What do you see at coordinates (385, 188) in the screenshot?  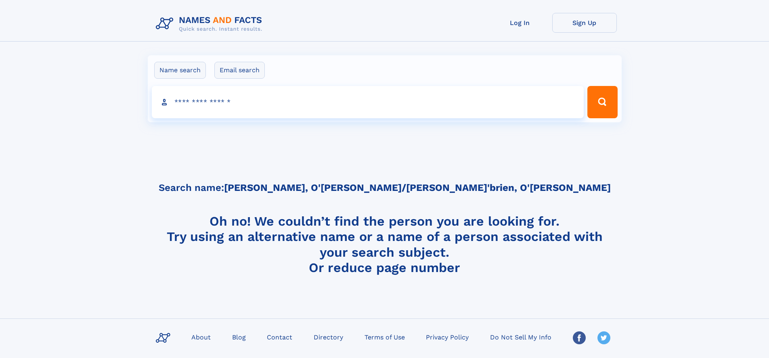 I see `h5: Search name:` at bounding box center [385, 188].